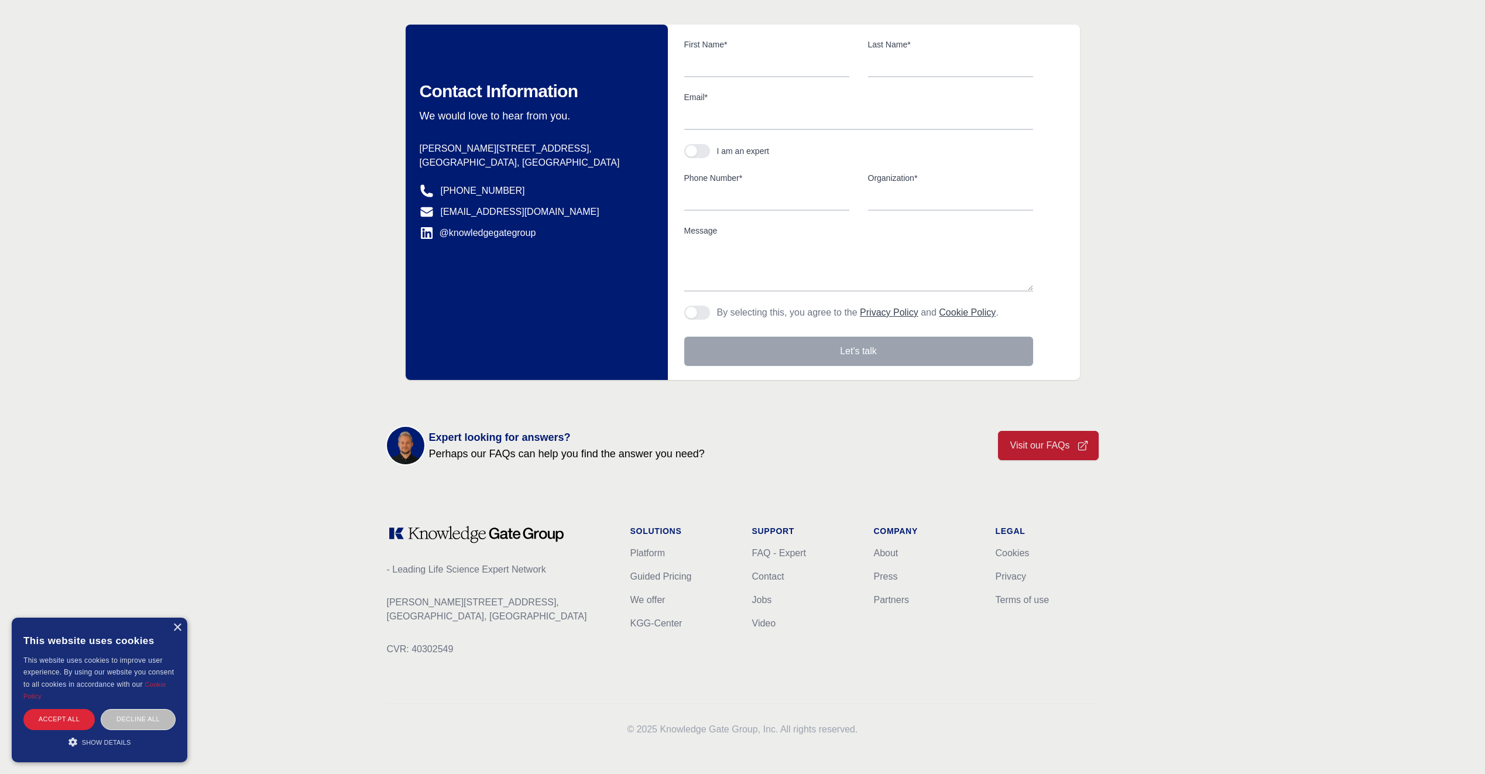 Image resolution: width=1485 pixels, height=774 pixels. What do you see at coordinates (1455, 745) in the screenshot?
I see `div: Chat-widget` at bounding box center [1455, 745].